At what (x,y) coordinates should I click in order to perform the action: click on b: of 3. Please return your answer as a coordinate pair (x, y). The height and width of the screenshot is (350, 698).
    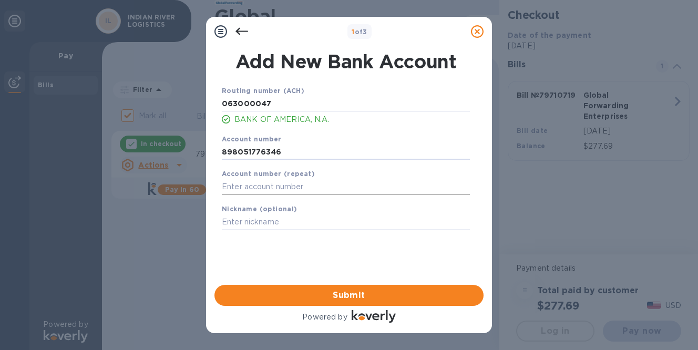
    Looking at the image, I should click on (360, 32).